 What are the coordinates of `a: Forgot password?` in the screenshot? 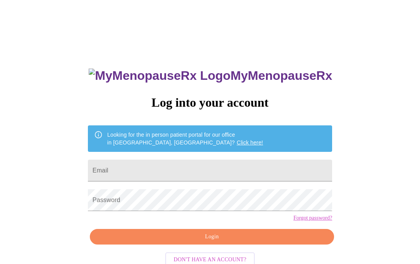 It's located at (313, 218).